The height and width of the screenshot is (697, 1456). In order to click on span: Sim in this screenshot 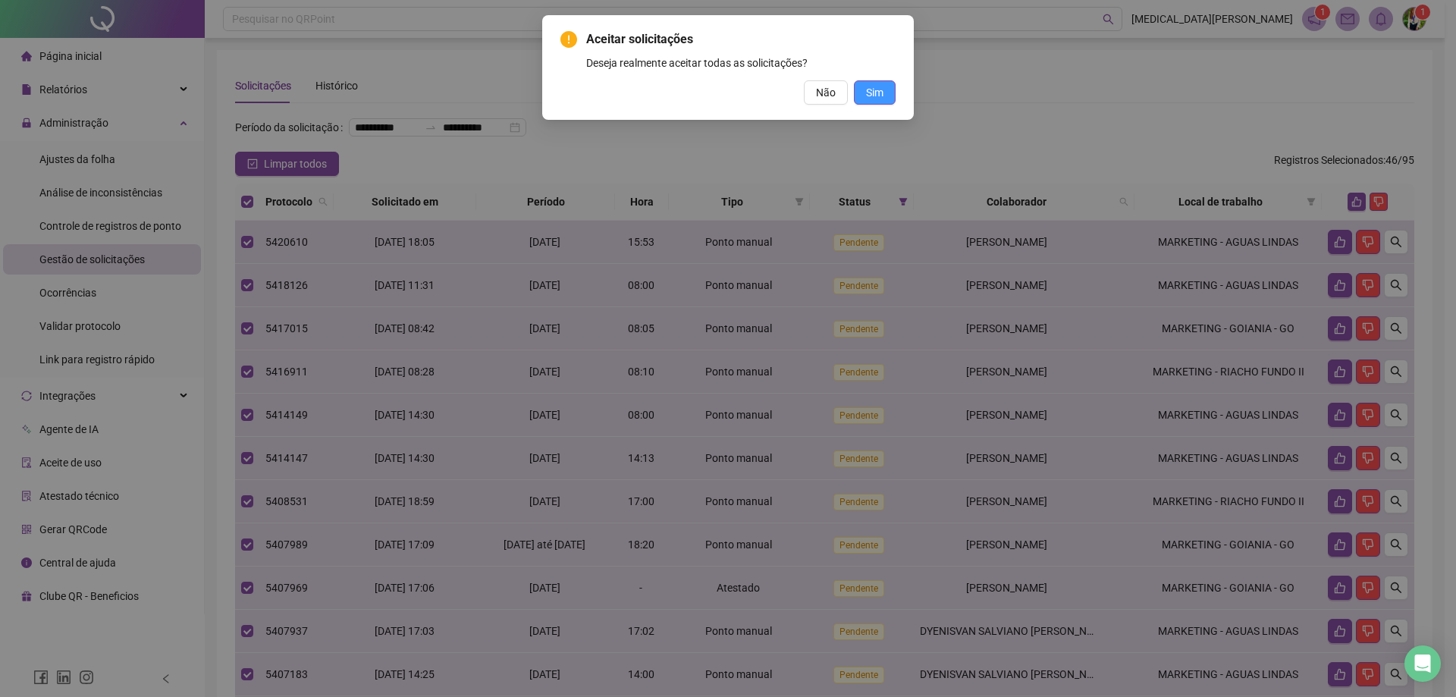, I will do `click(874, 93)`.